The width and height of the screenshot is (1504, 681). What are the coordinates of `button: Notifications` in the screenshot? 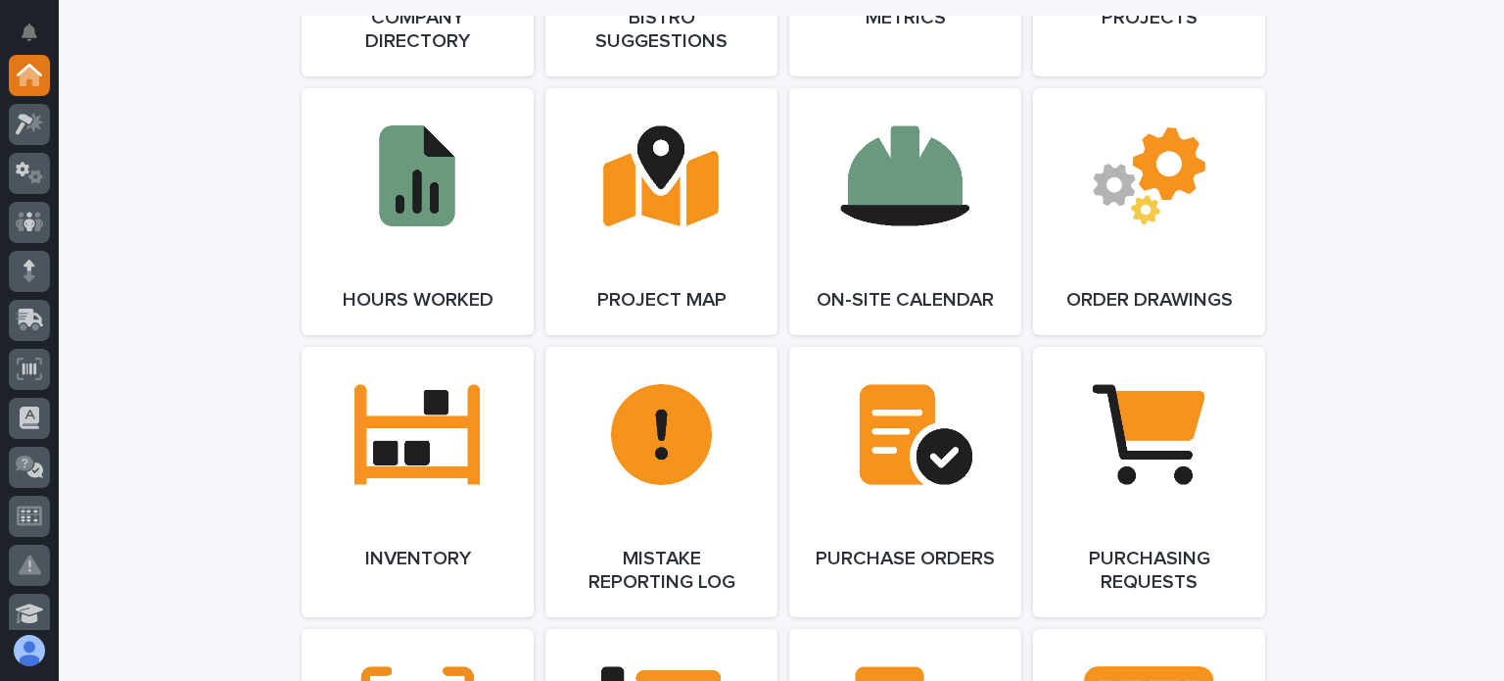 It's located at (29, 32).